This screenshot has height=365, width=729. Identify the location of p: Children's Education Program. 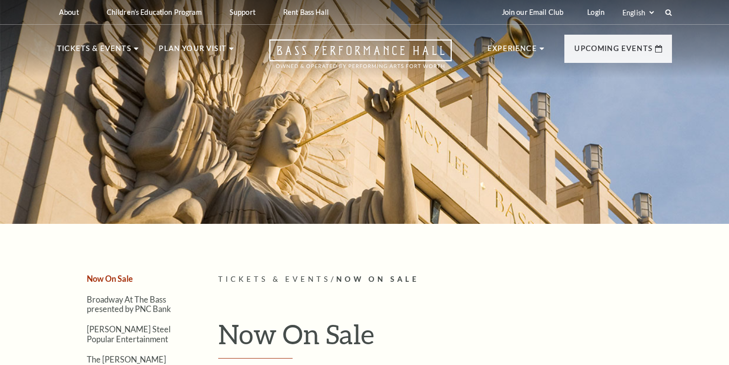
(154, 12).